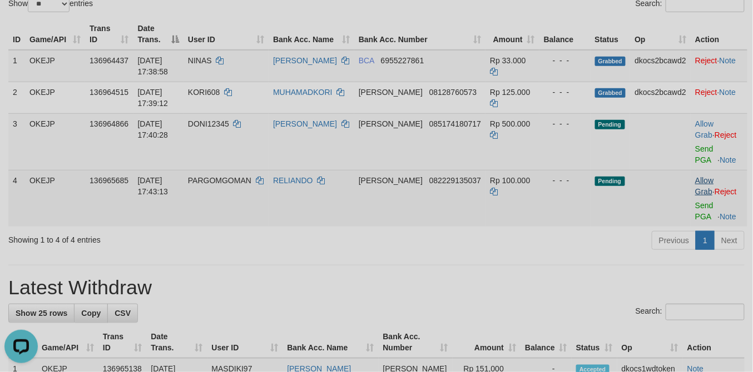 The height and width of the screenshot is (372, 753). What do you see at coordinates (510, 92) in the screenshot?
I see `span: Rp 125.000` at bounding box center [510, 92].